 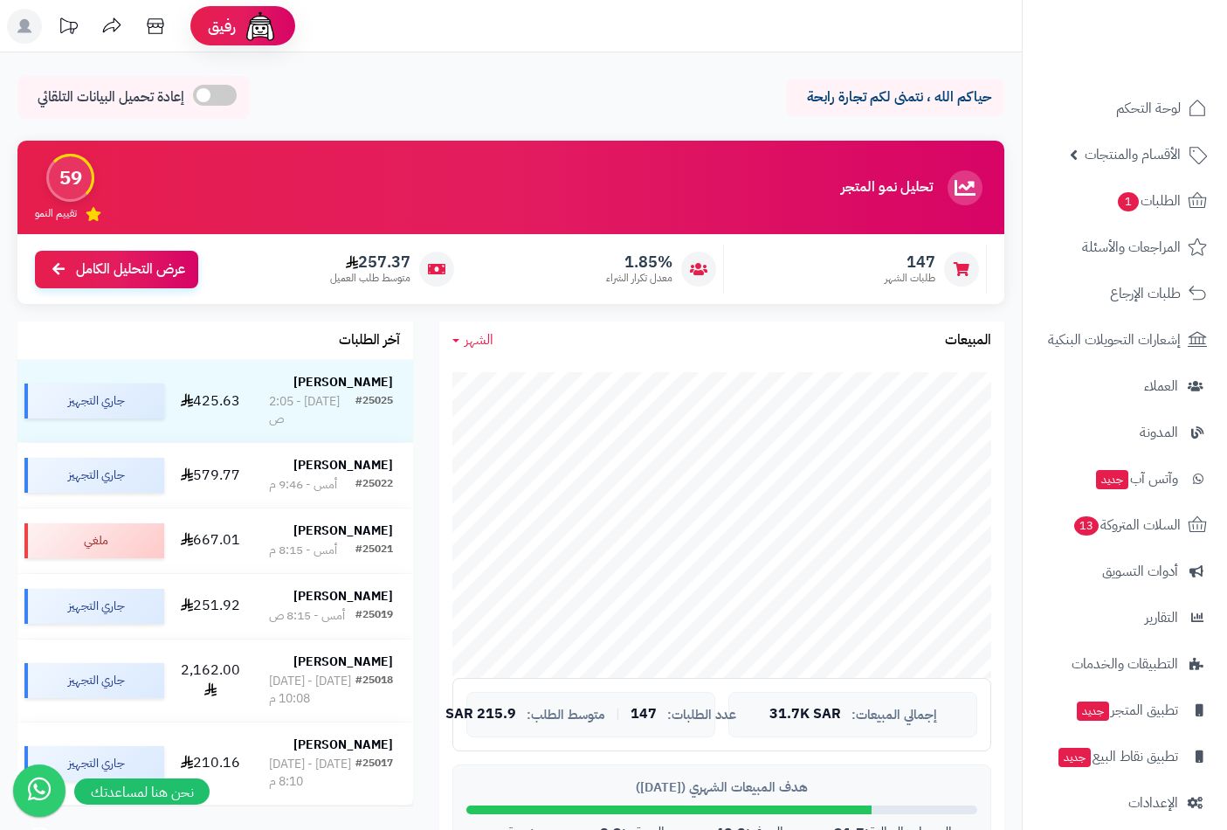 I want to click on div: #25022, so click(x=374, y=485).